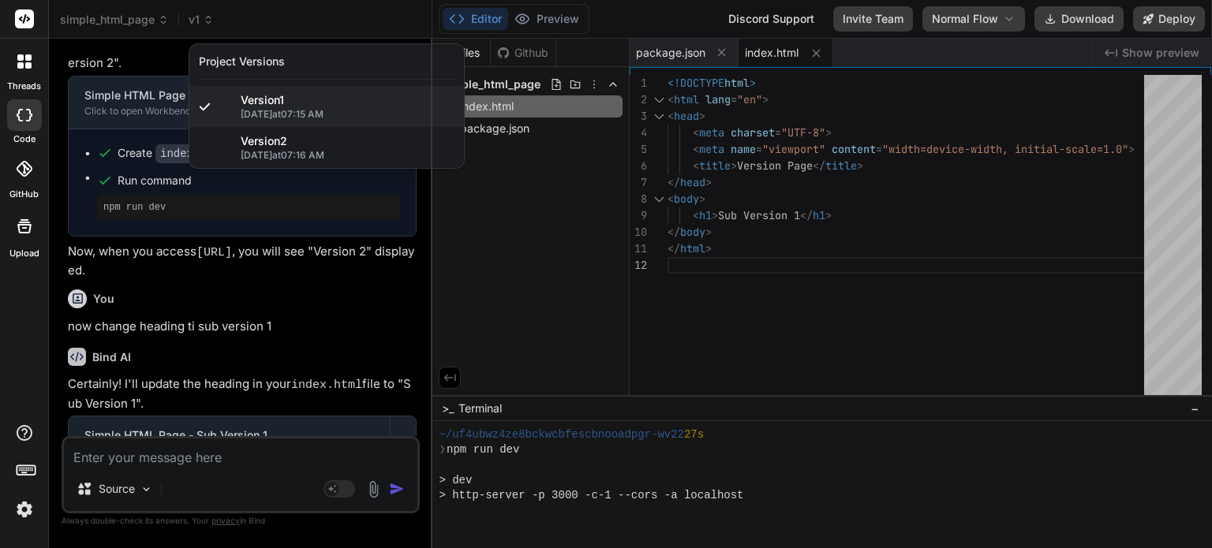 This screenshot has height=548, width=1212. I want to click on span: Version 1, so click(262, 100).